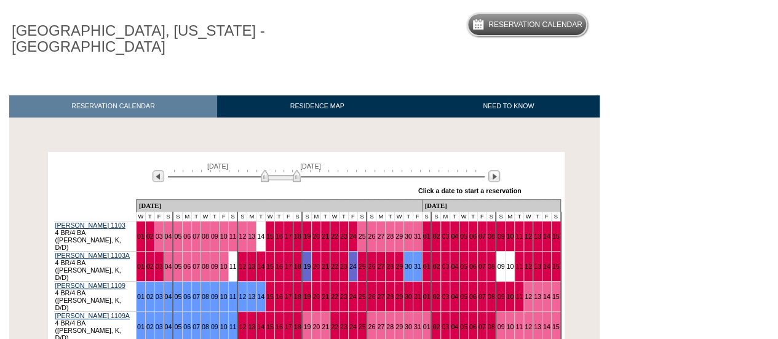 The height and width of the screenshot is (339, 778). Describe the element at coordinates (317, 106) in the screenshot. I see `a: RESIDENCE MAP` at that location.